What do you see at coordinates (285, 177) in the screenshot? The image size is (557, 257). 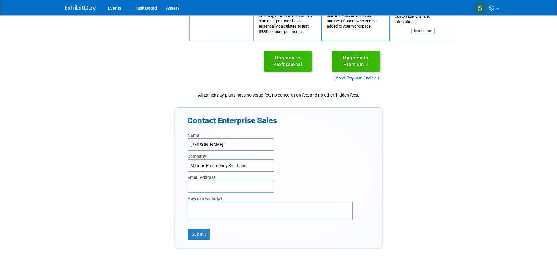 I see `div: Email Address` at bounding box center [285, 177].